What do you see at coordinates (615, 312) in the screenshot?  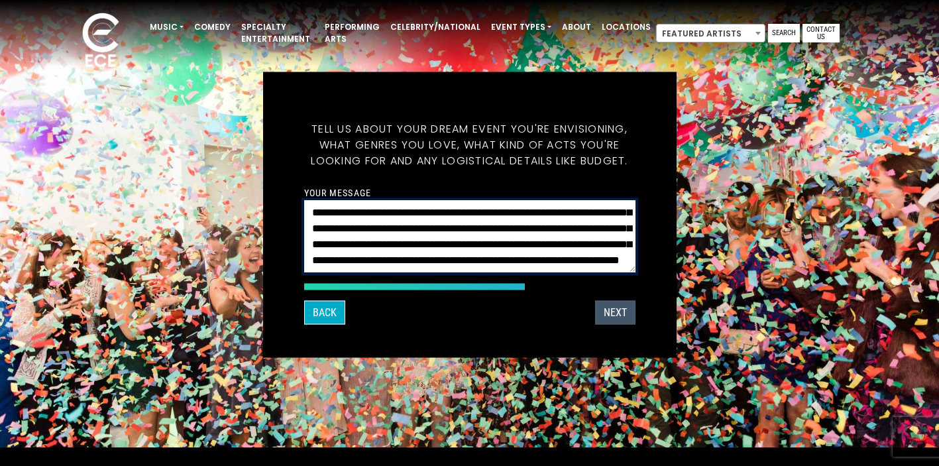 I see `button: Next` at bounding box center [615, 312].